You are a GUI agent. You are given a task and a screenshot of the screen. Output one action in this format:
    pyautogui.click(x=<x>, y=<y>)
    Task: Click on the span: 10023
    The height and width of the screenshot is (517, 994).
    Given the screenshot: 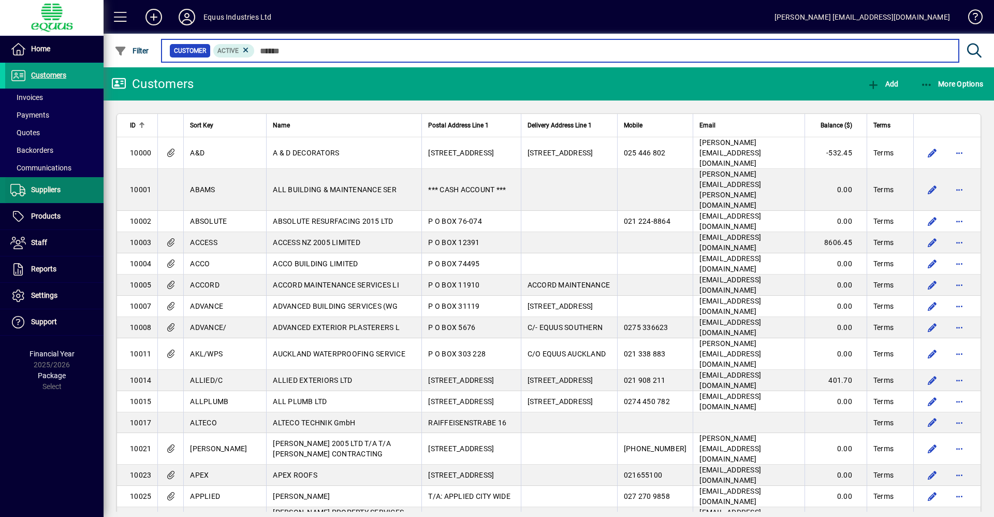 What is the action you would take?
    pyautogui.click(x=140, y=475)
    